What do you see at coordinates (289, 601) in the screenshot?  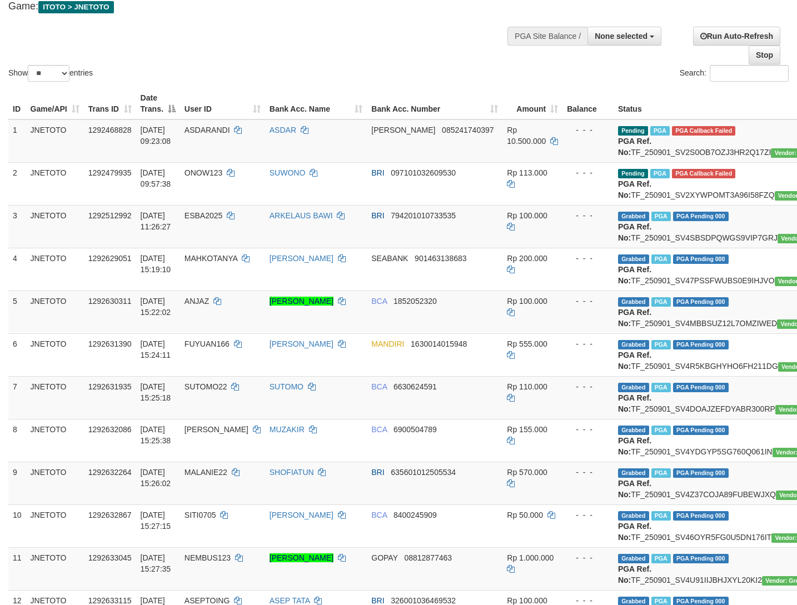 I see `a: ASEP TATA` at bounding box center [289, 601].